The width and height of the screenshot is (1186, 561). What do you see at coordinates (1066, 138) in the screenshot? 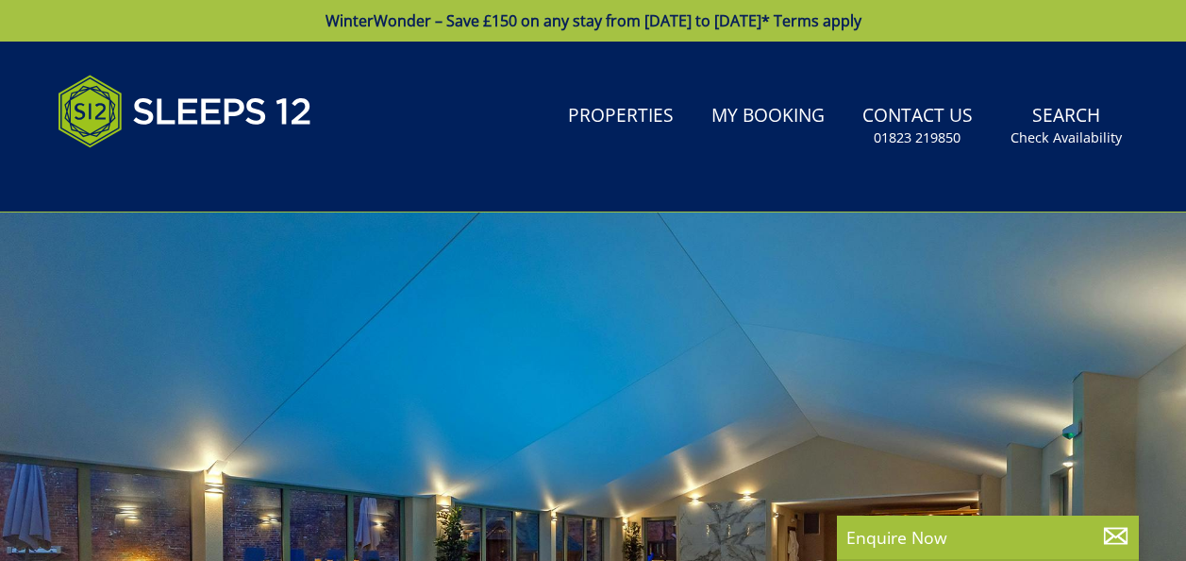
I see `small: Check Availability` at bounding box center [1066, 138].